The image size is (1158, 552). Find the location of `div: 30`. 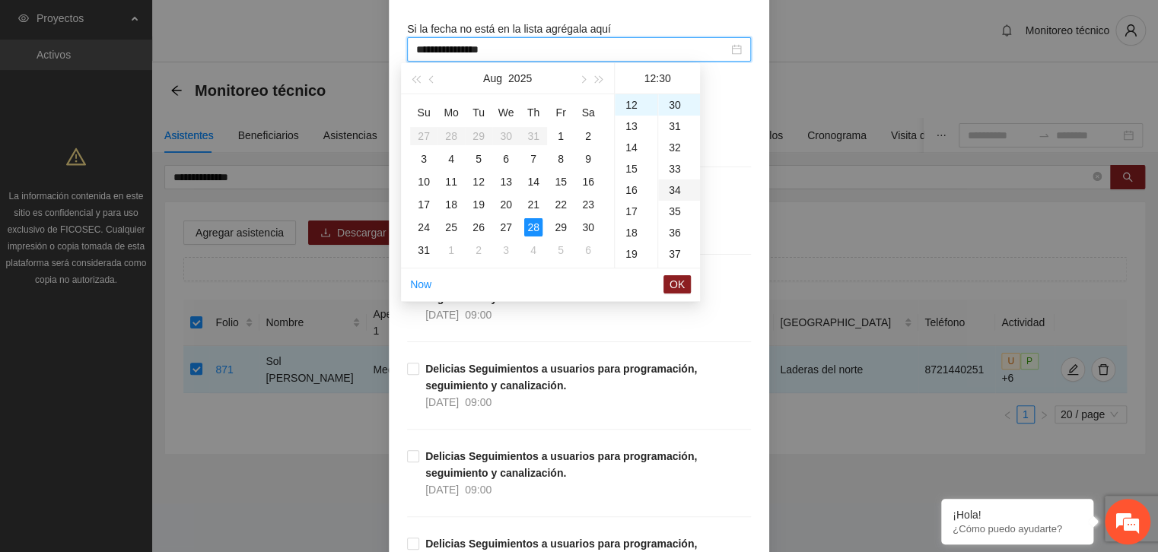

div: 30 is located at coordinates (588, 227).